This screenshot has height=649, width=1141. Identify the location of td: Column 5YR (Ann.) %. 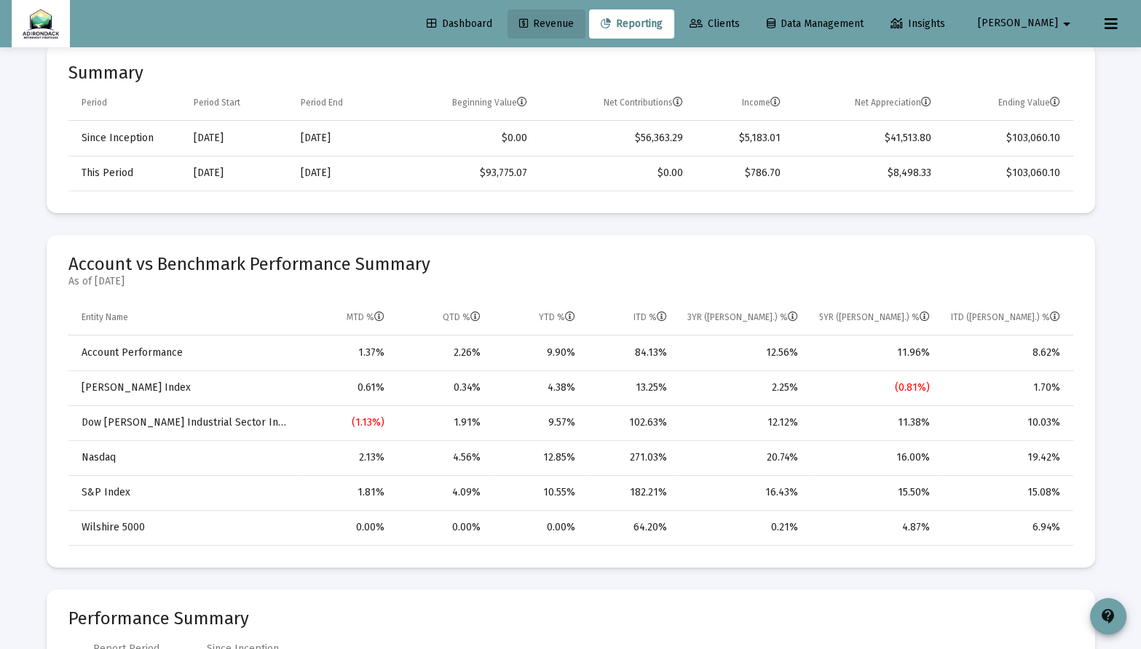
(873, 318).